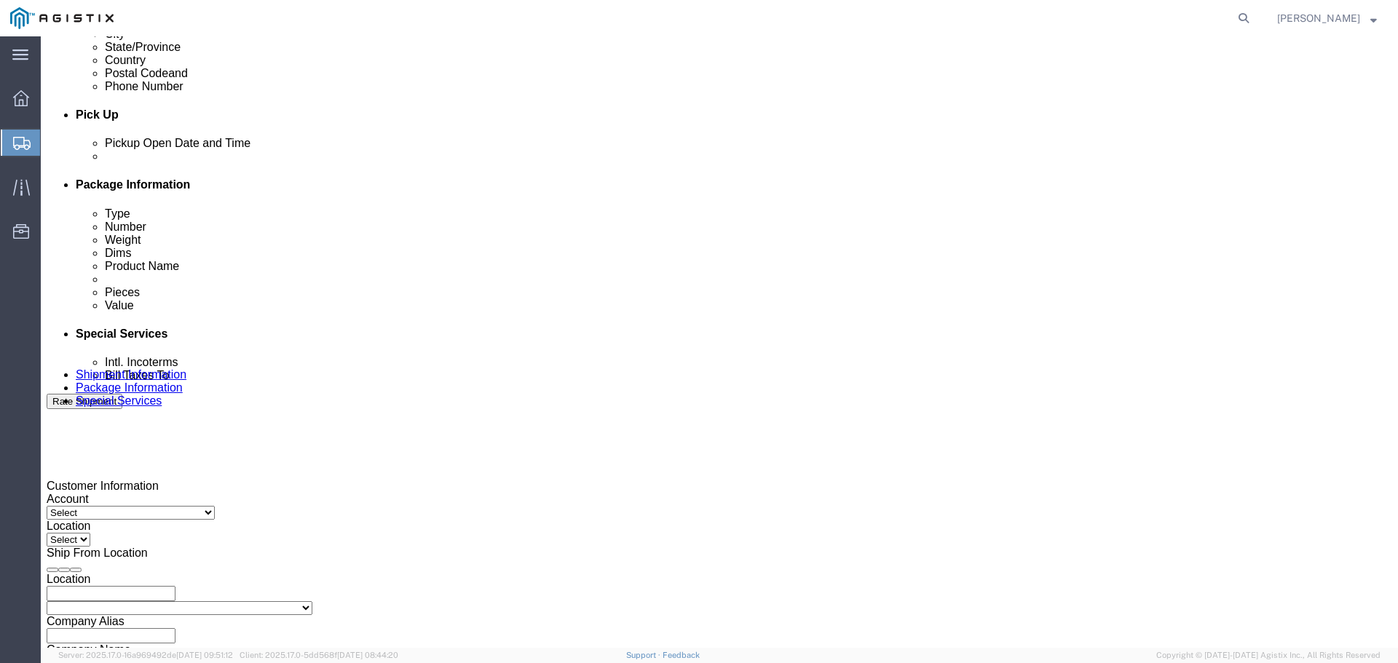  I want to click on a: Support, so click(644, 655).